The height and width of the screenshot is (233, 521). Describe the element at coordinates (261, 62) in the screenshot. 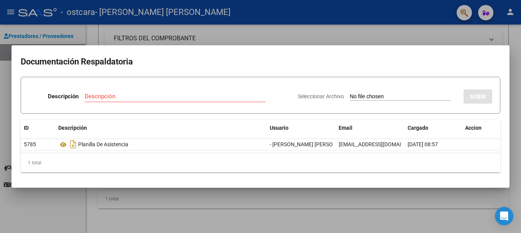

I see `h2: Documentación Respaldatoria` at that location.